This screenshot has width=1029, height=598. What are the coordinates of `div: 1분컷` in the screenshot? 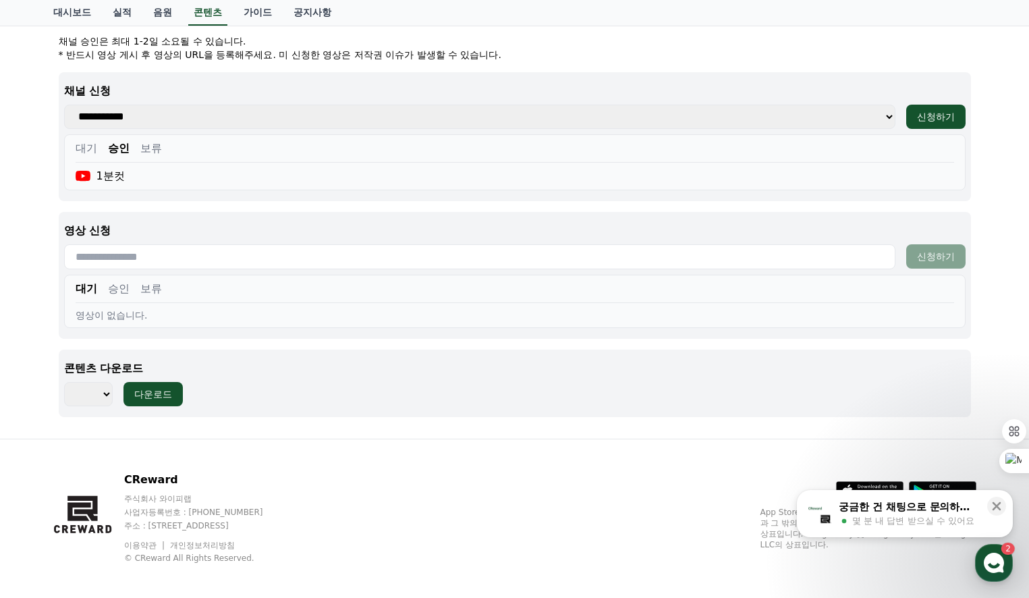 It's located at (100, 176).